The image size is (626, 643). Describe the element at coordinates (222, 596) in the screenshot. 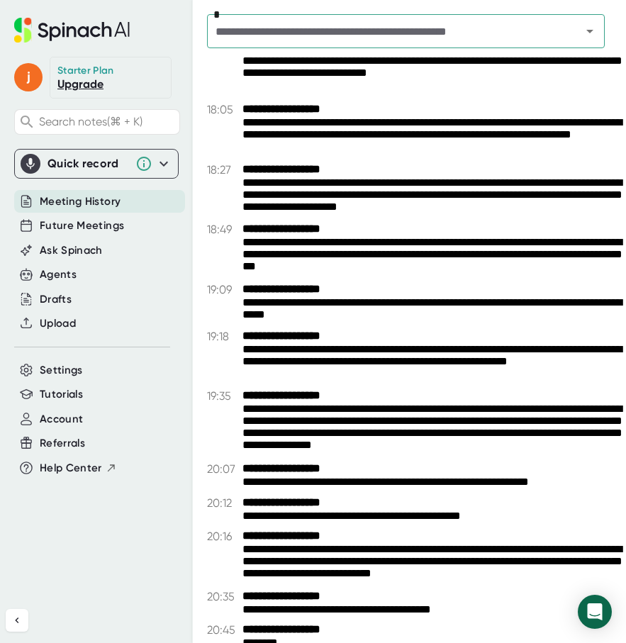

I see `span: 20:35` at that location.